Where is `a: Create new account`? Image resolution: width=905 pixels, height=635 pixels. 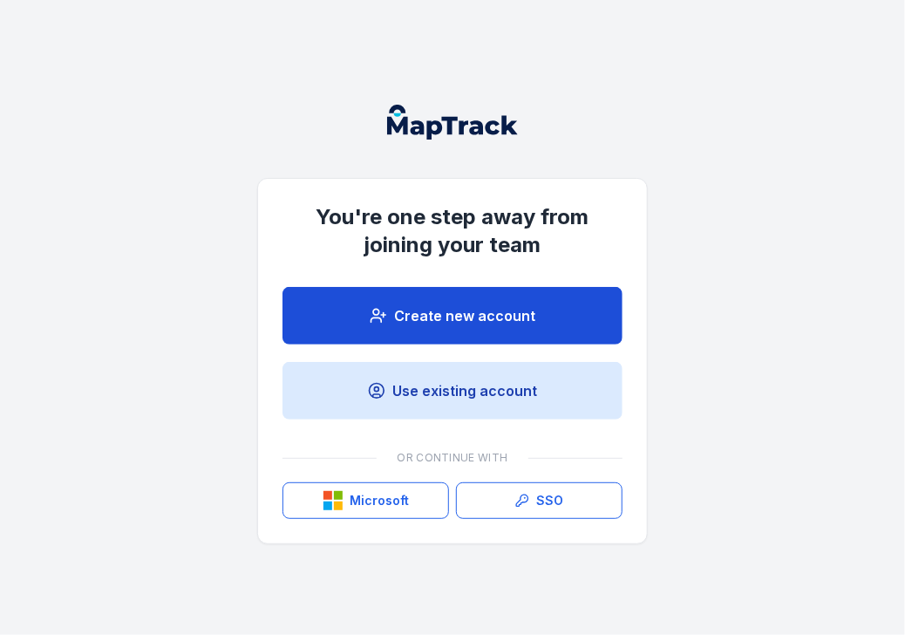 a: Create new account is located at coordinates (452, 316).